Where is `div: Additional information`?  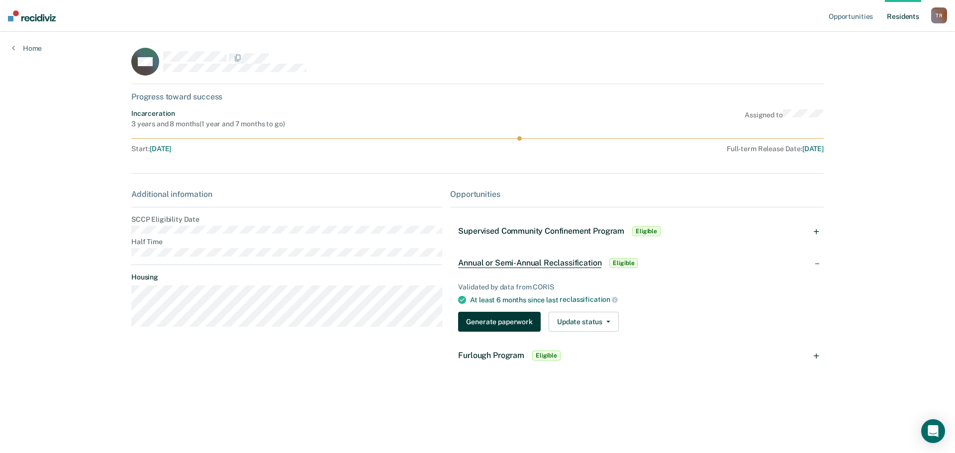 div: Additional information is located at coordinates (286, 194).